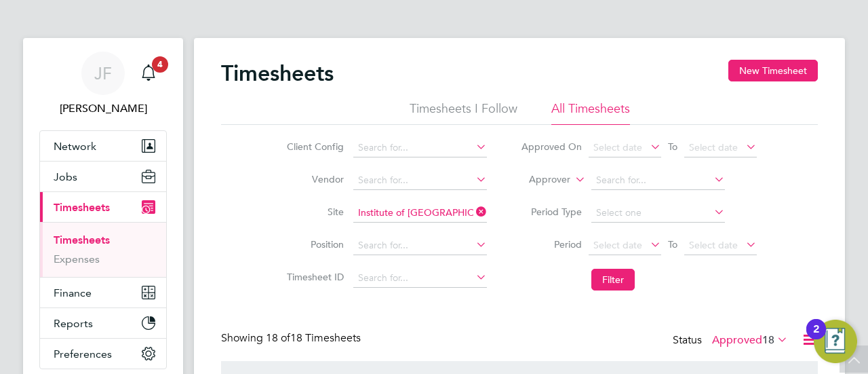  What do you see at coordinates (278, 338) in the screenshot?
I see `span: 18 of` at bounding box center [278, 338].